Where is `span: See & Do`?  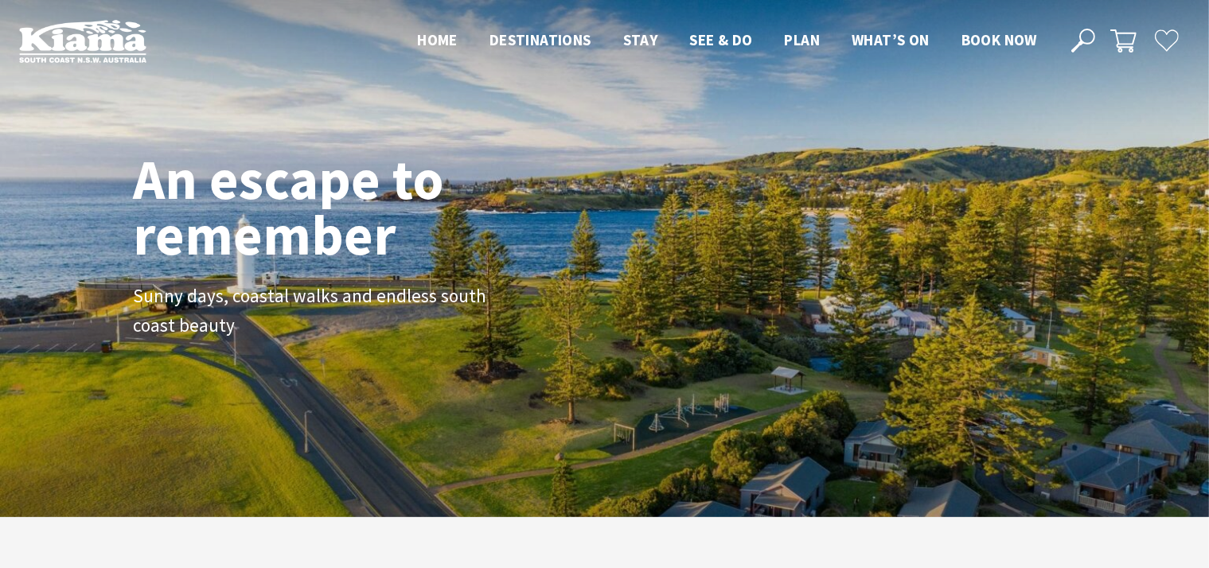
span: See & Do is located at coordinates (720, 40).